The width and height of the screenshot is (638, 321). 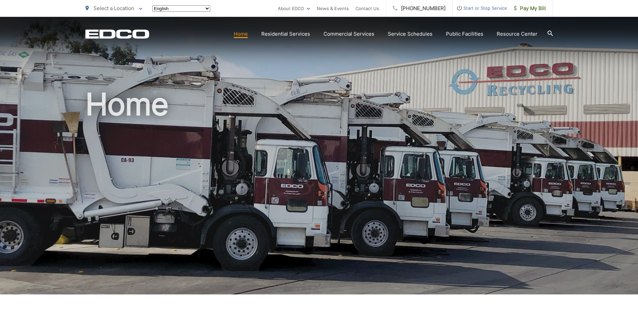 I want to click on span: Select a Location, so click(x=114, y=8).